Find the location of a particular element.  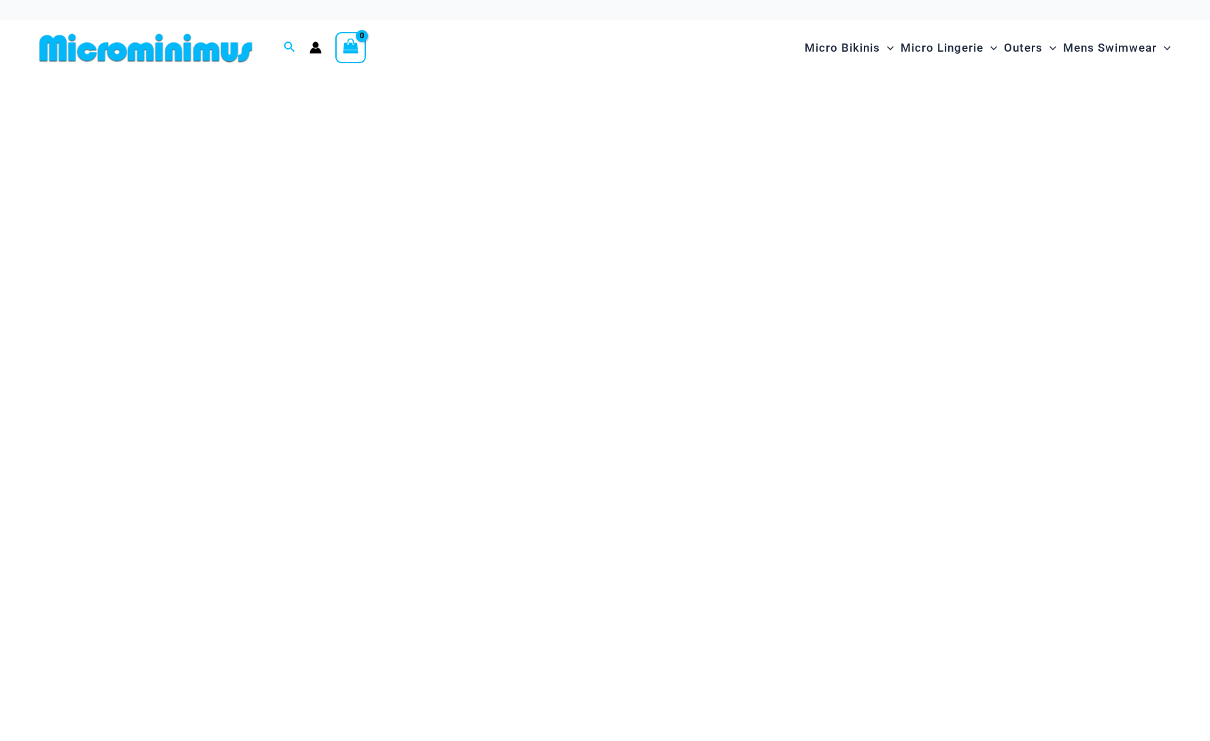

img: MM SHOP LOGO FLAT is located at coordinates (146, 48).